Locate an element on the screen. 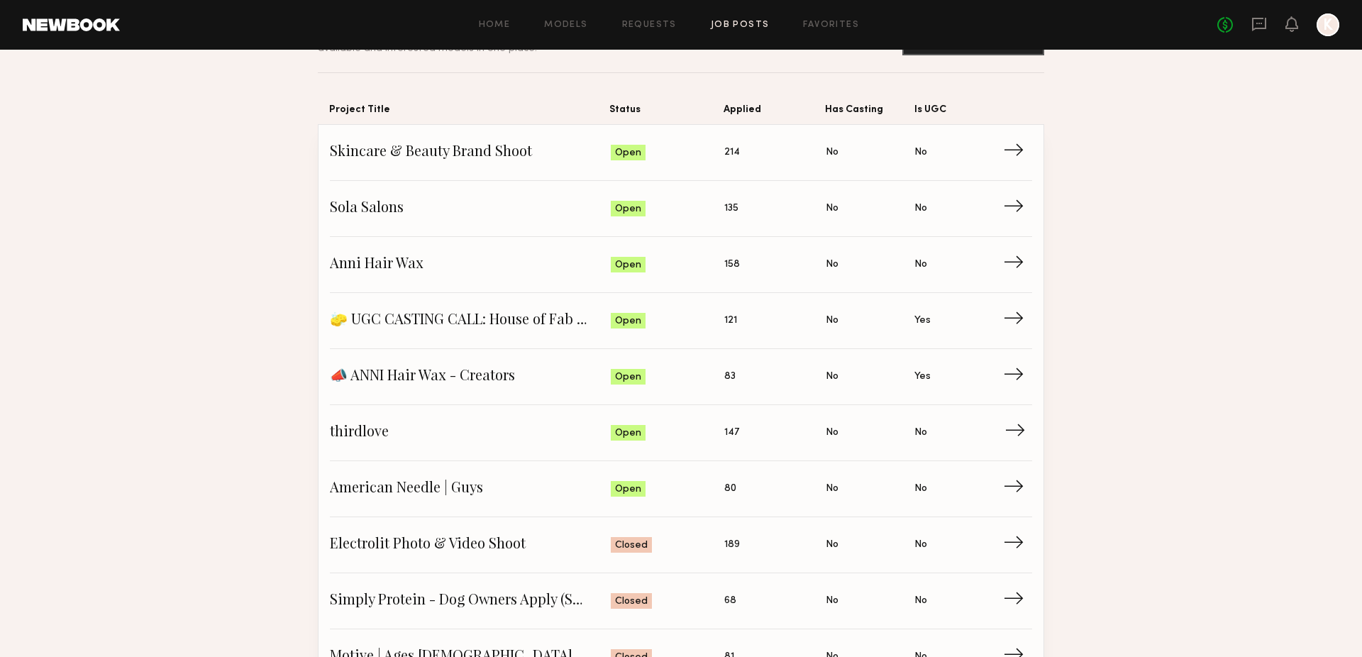 The height and width of the screenshot is (657, 1362). a: Home is located at coordinates (494, 25).